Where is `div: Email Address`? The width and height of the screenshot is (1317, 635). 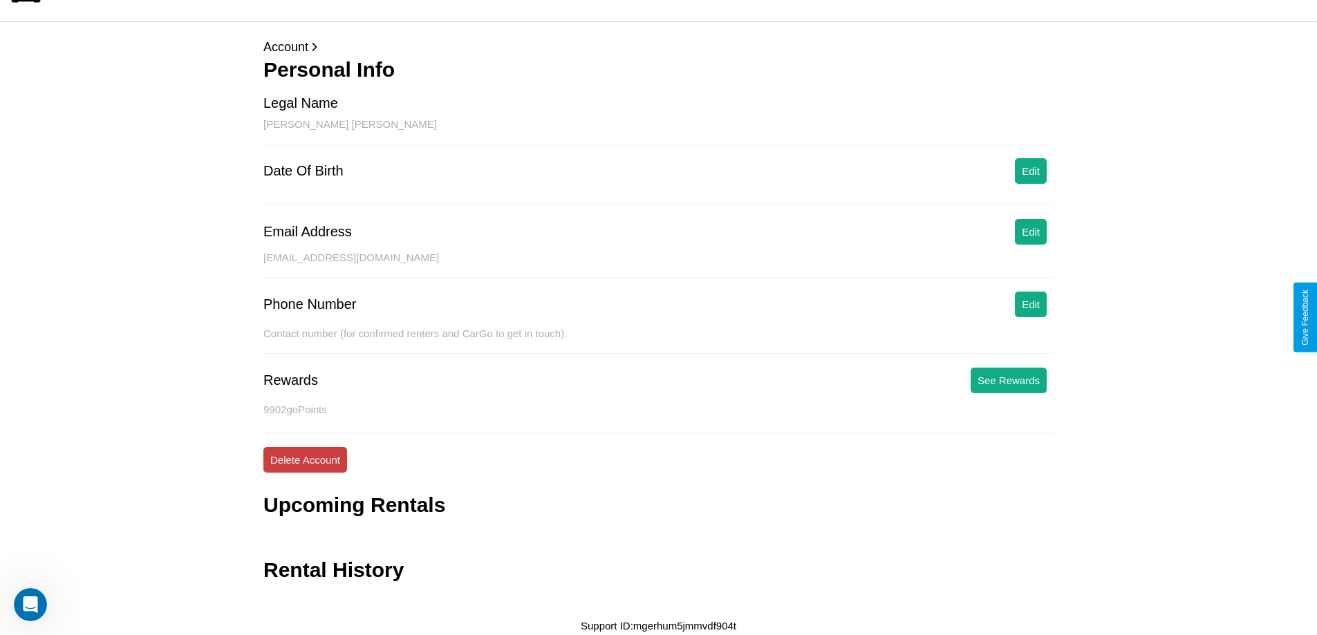 div: Email Address is located at coordinates (308, 232).